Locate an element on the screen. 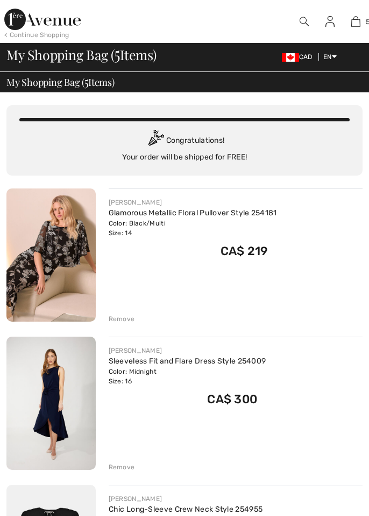 Image resolution: width=369 pixels, height=516 pixels. span: CAD is located at coordinates (299, 57).